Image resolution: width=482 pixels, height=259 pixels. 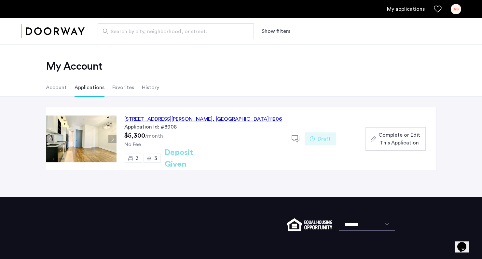 What do you see at coordinates (123, 87) in the screenshot?
I see `li: Favorites` at bounding box center [123, 87].